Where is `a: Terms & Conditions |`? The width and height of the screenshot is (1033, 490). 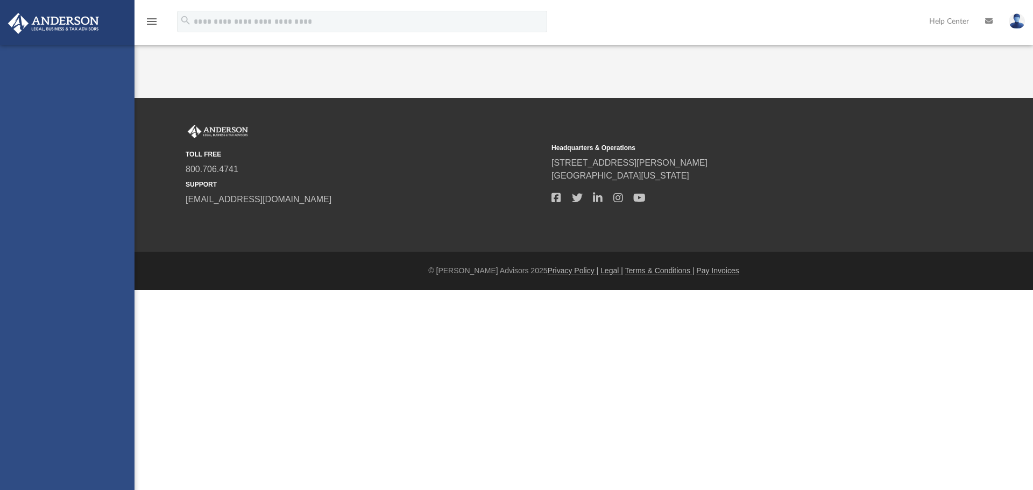 a: Terms & Conditions | is located at coordinates (660, 271).